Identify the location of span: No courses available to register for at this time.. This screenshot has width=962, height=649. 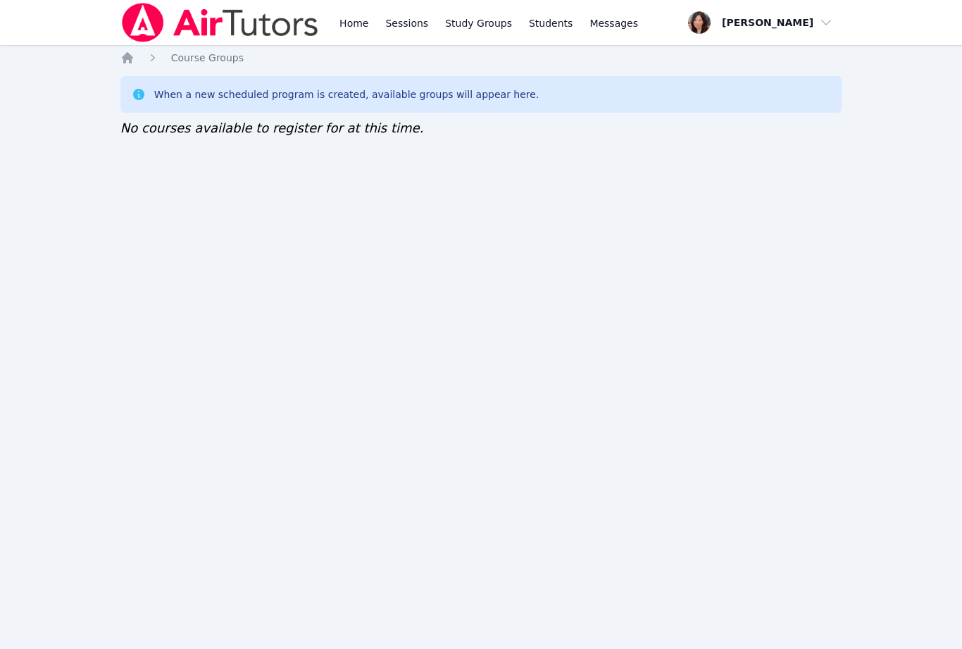
(272, 128).